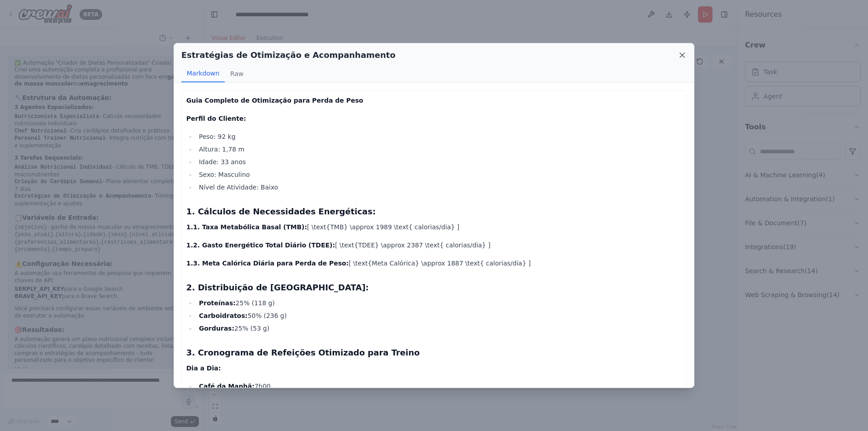  I want to click on strong: 1.1. Taxa Metabólica Basal (TMB):, so click(247, 227).